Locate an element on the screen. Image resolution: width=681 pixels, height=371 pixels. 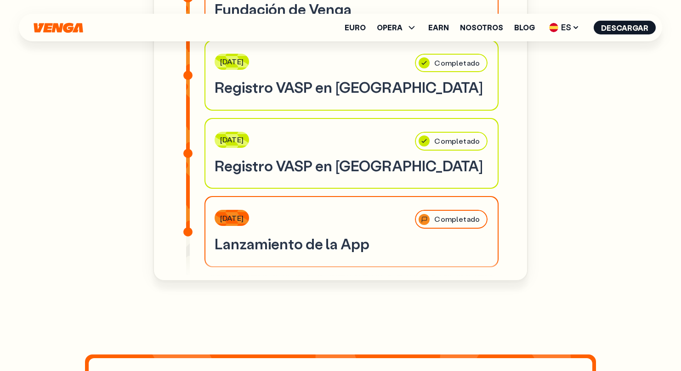
img: flag-es is located at coordinates (554, 28).